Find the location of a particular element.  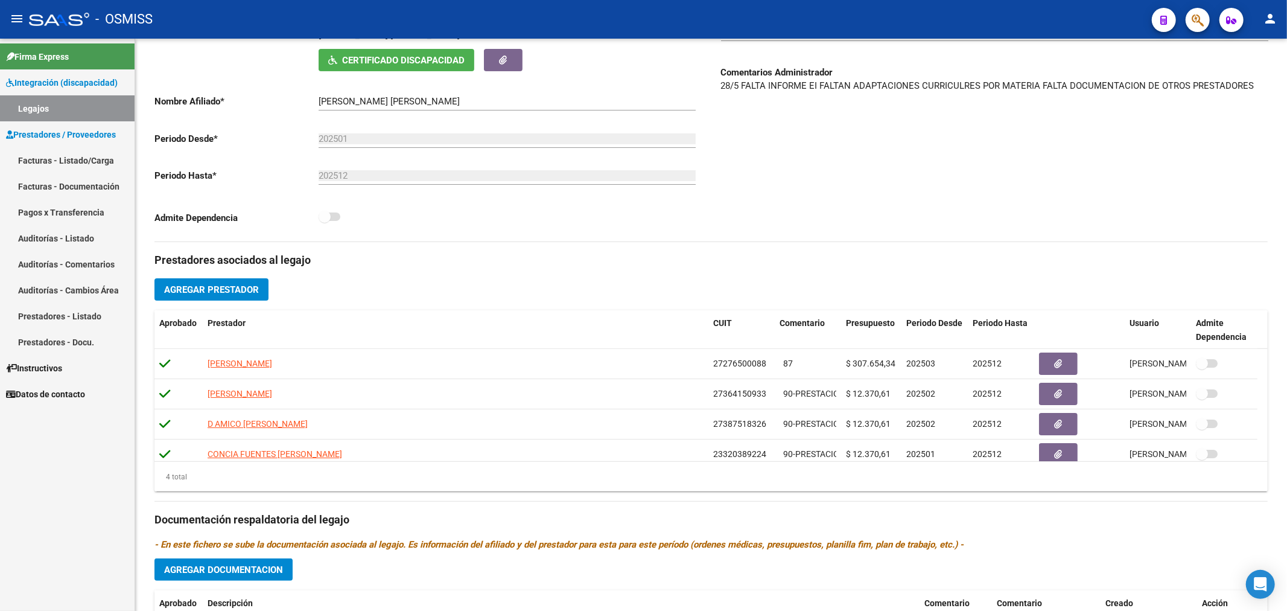

datatable-header-cell: Periodo Desde is located at coordinates (934, 330).